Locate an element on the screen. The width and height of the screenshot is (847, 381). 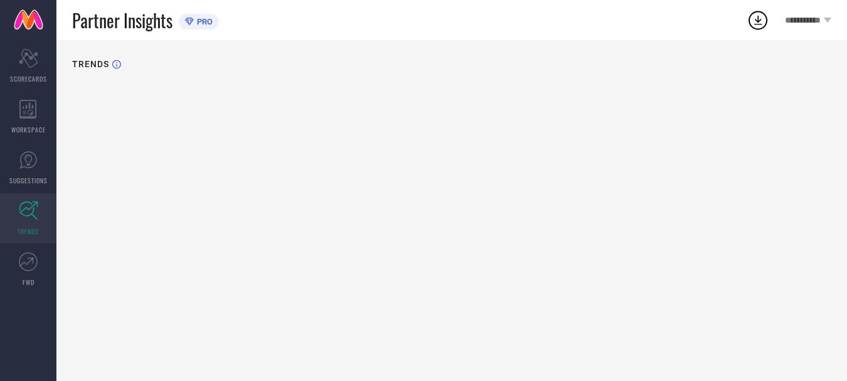
h1: TRENDS is located at coordinates (90, 64).